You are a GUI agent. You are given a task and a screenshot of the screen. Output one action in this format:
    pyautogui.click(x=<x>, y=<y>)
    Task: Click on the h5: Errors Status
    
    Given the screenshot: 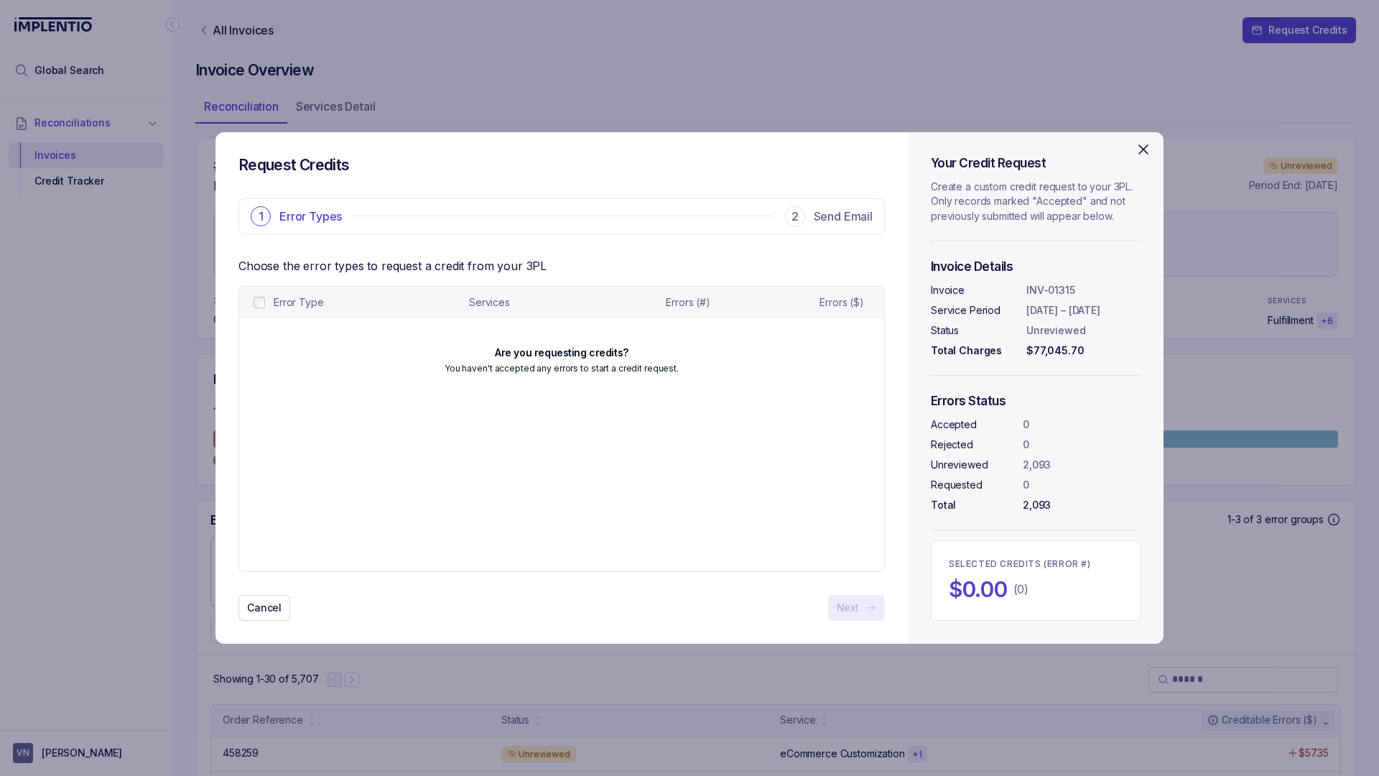 What is the action you would take?
    pyautogui.click(x=1036, y=401)
    